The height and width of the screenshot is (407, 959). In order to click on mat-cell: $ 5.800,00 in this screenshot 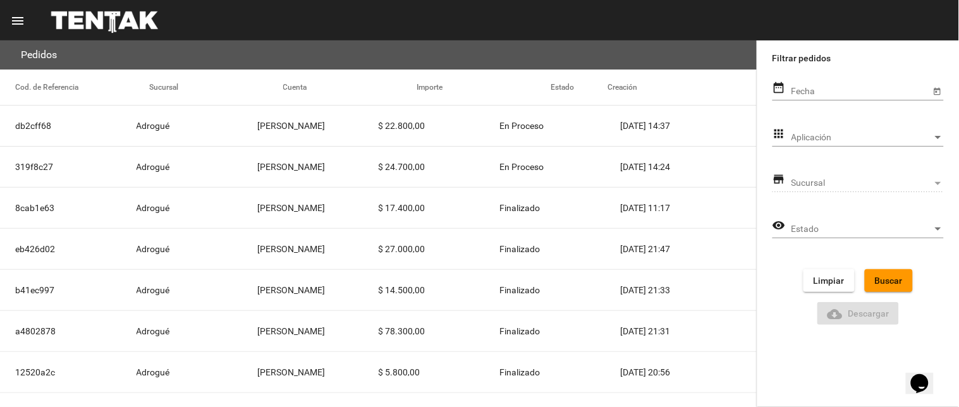, I will do `click(439, 372)`.